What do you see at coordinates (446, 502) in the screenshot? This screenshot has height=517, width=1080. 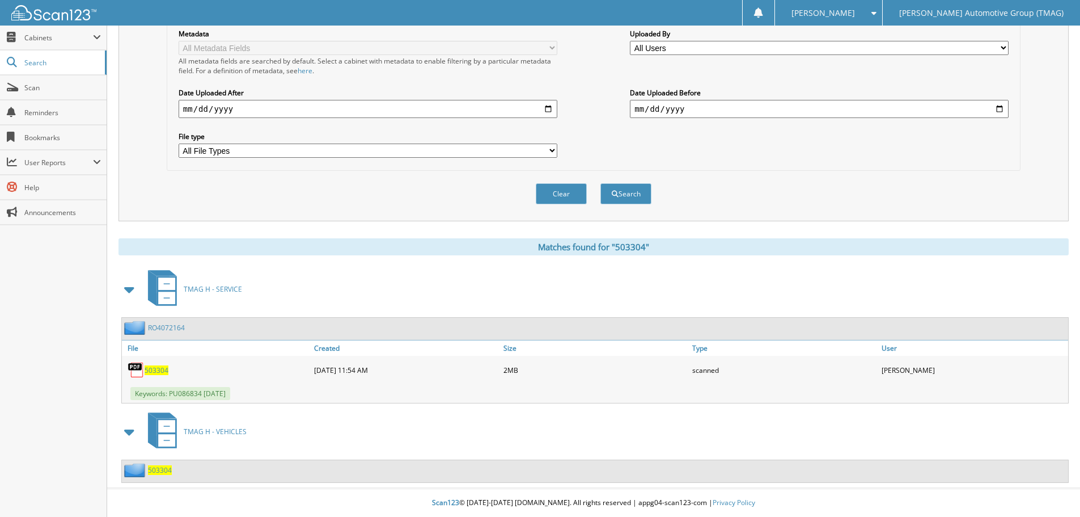 I see `span: Scan123` at bounding box center [446, 502].